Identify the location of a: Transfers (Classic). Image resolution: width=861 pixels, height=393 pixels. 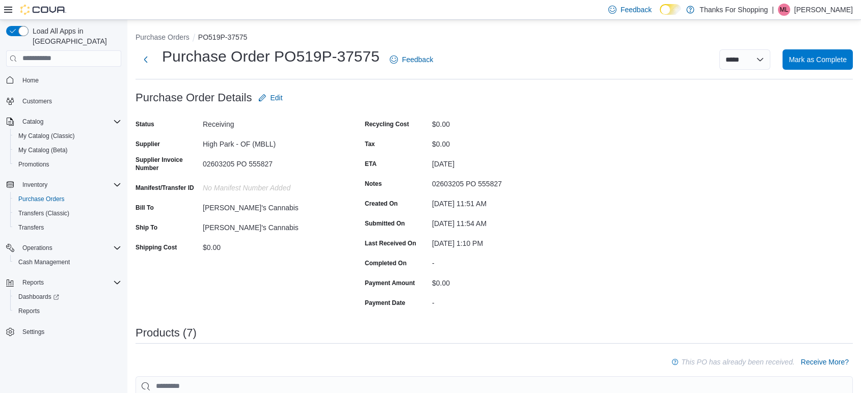
(44, 213).